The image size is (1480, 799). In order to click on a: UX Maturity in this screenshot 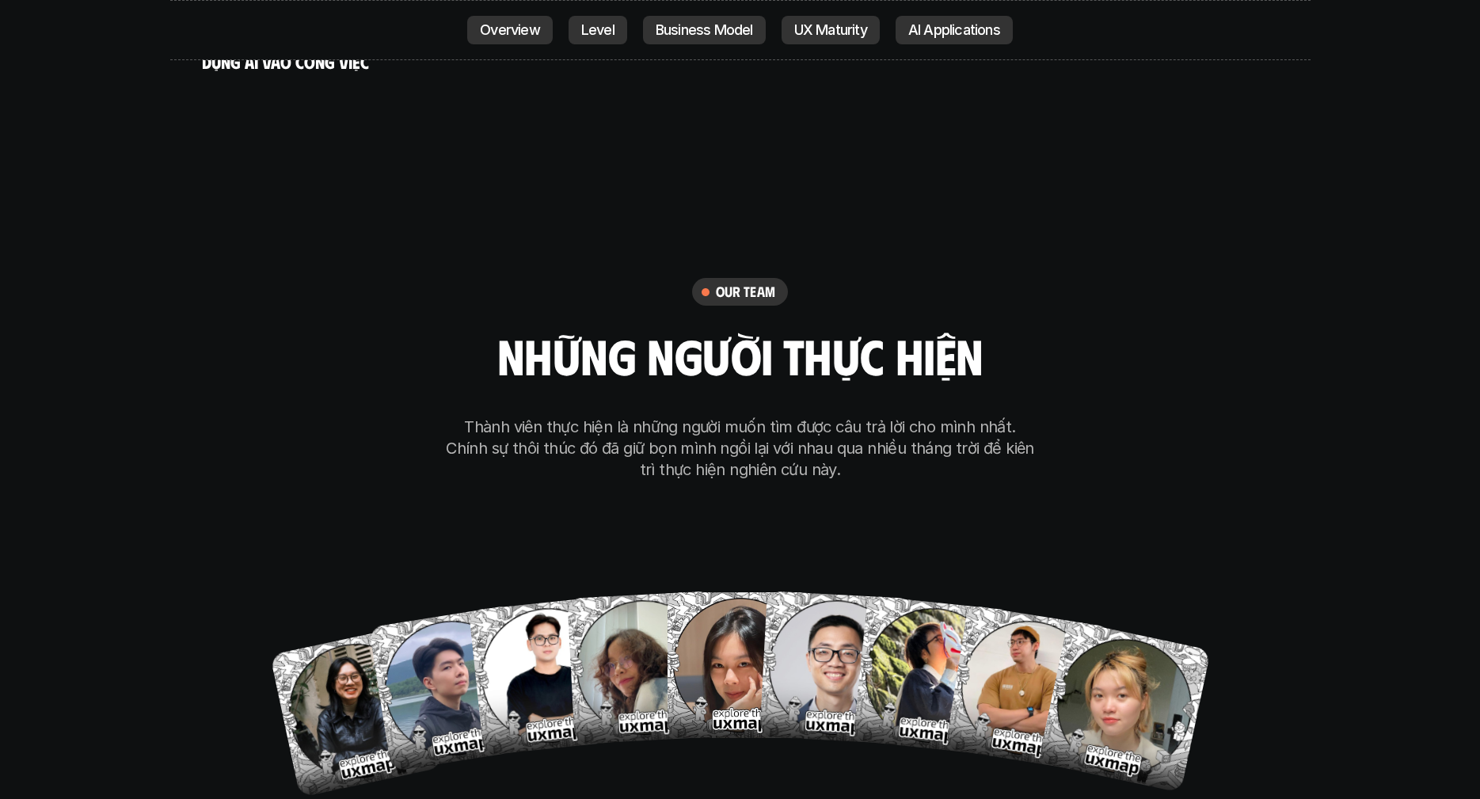, I will do `click(831, 30)`.